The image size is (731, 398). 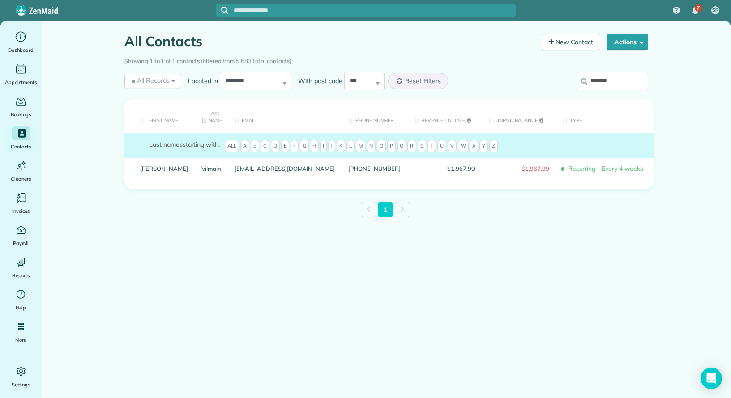 What do you see at coordinates (385, 209) in the screenshot?
I see `a: 1` at bounding box center [385, 209].